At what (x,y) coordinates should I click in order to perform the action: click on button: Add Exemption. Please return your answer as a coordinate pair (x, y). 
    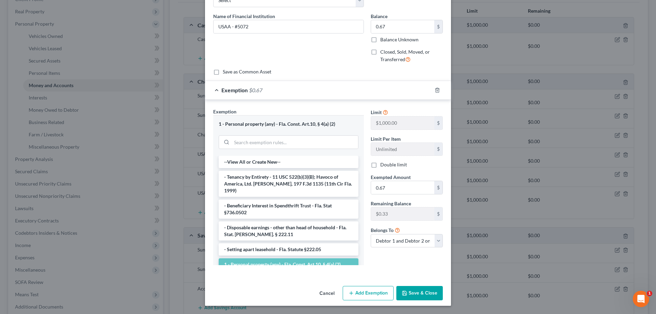
    Looking at the image, I should click on (368, 293).